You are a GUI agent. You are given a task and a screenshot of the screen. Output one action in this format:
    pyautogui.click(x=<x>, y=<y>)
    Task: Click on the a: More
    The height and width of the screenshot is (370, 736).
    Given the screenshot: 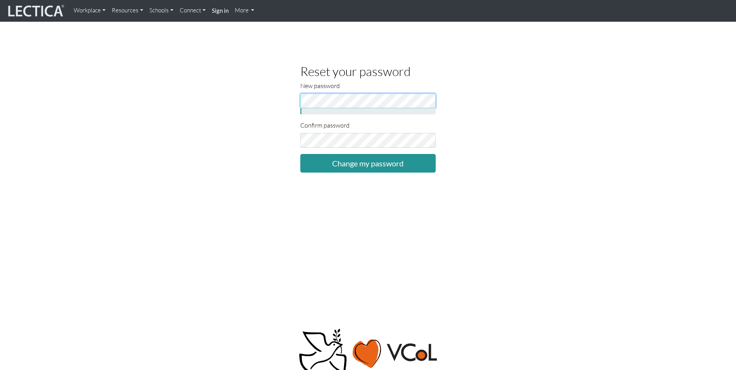 What is the action you would take?
    pyautogui.click(x=244, y=10)
    